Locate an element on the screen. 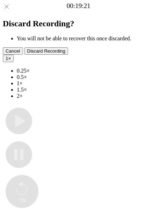 This screenshot has height=209, width=157. li: 0.25× is located at coordinates (86, 71).